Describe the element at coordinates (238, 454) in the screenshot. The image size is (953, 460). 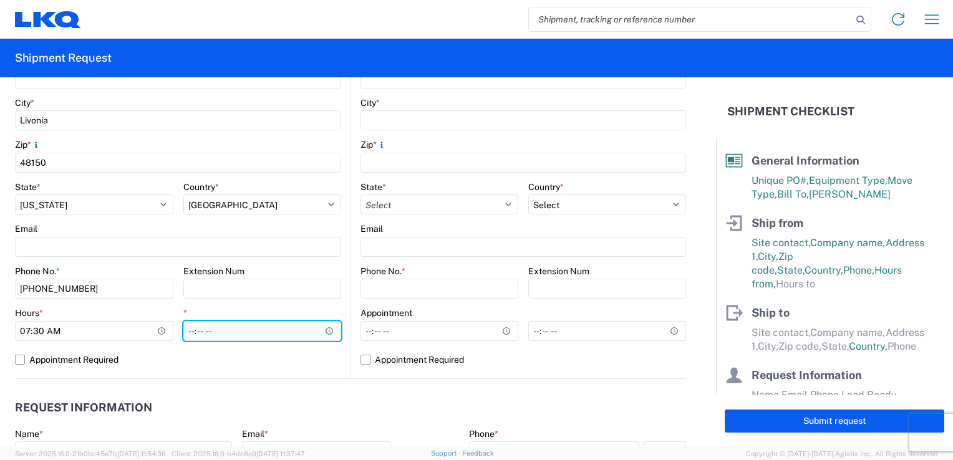
I see `span: Client: 2025.16.0-b4dc8a9` at that location.